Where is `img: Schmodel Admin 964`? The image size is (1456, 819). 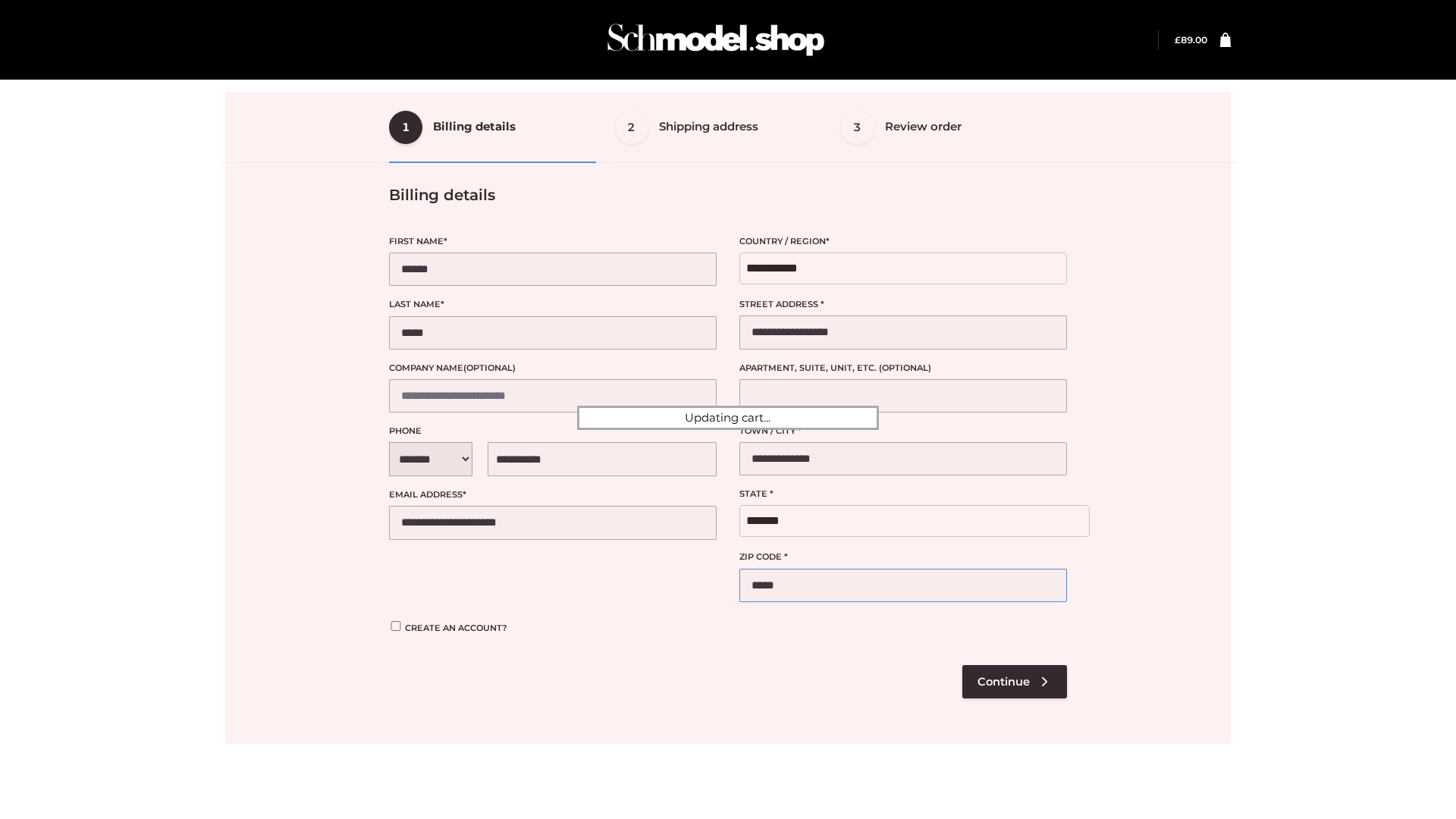 img: Schmodel Admin 964 is located at coordinates (716, 40).